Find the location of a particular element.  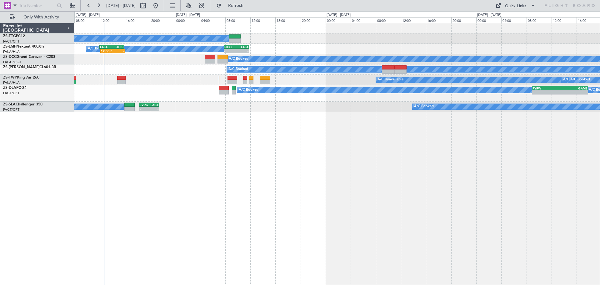

a: ZS-SLAChallenger 350 is located at coordinates (23, 104).